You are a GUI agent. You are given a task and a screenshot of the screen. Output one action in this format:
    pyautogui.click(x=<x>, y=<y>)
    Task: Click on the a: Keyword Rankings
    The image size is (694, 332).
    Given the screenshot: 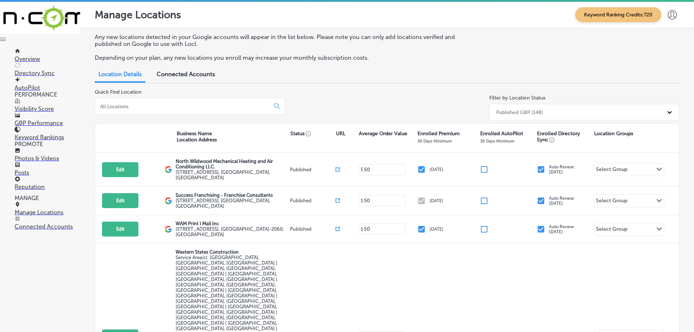 What is the action you would take?
    pyautogui.click(x=47, y=134)
    